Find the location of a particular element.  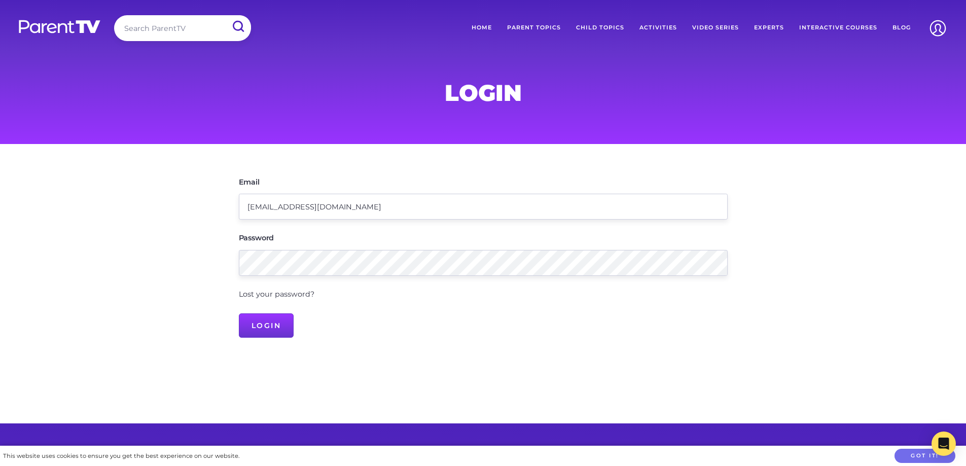

img: parenttv-logo-white.4c85aaf.svg is located at coordinates (59, 26).